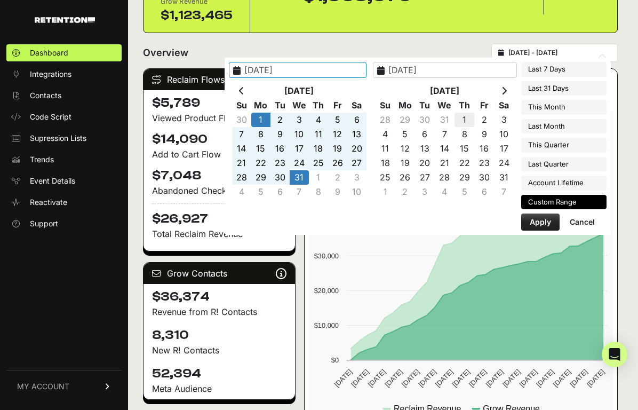 This screenshot has width=638, height=410. I want to click on div: Viewed Product Flow, so click(219, 118).